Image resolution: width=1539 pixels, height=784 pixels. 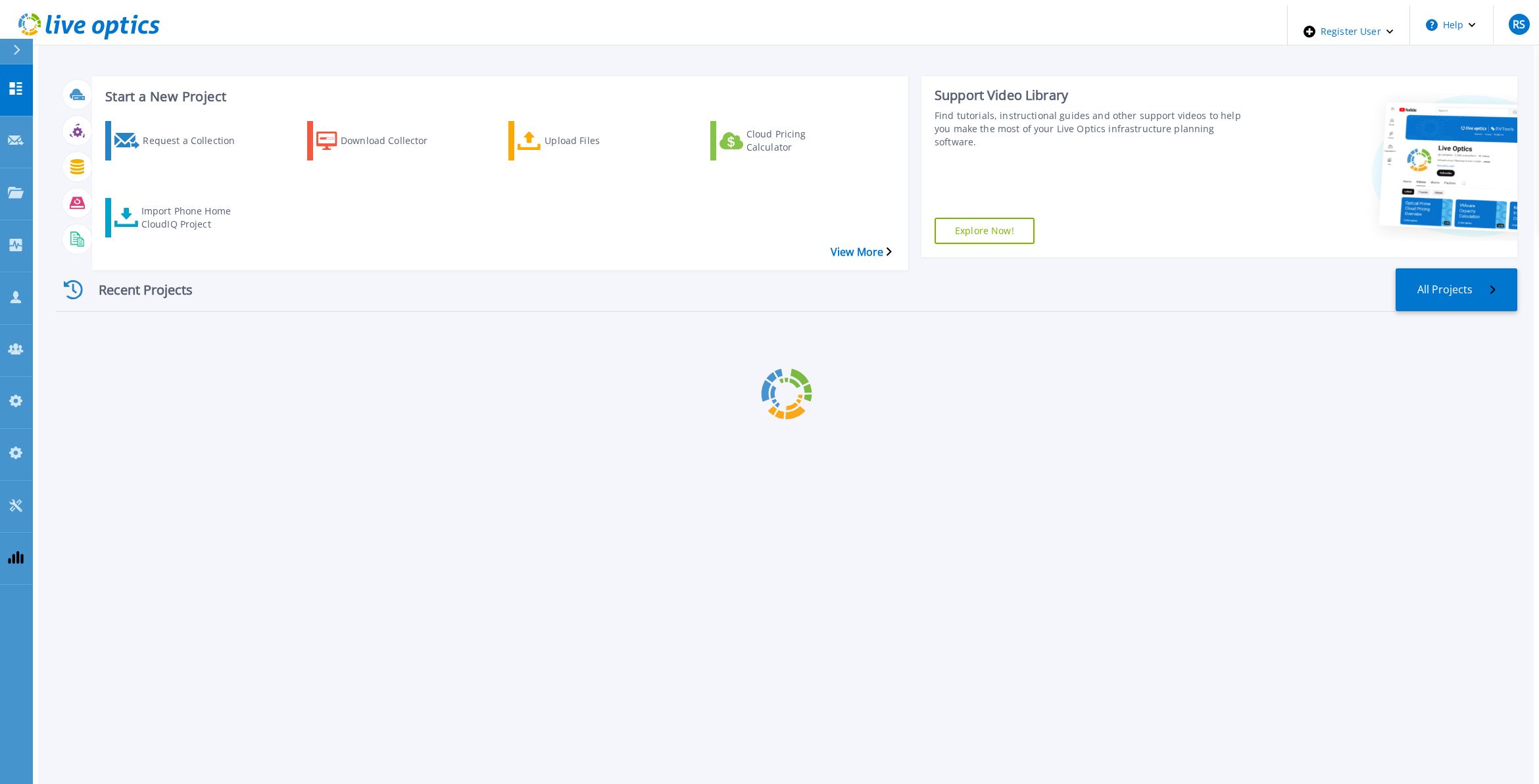 I want to click on a: All Projects, so click(x=1456, y=290).